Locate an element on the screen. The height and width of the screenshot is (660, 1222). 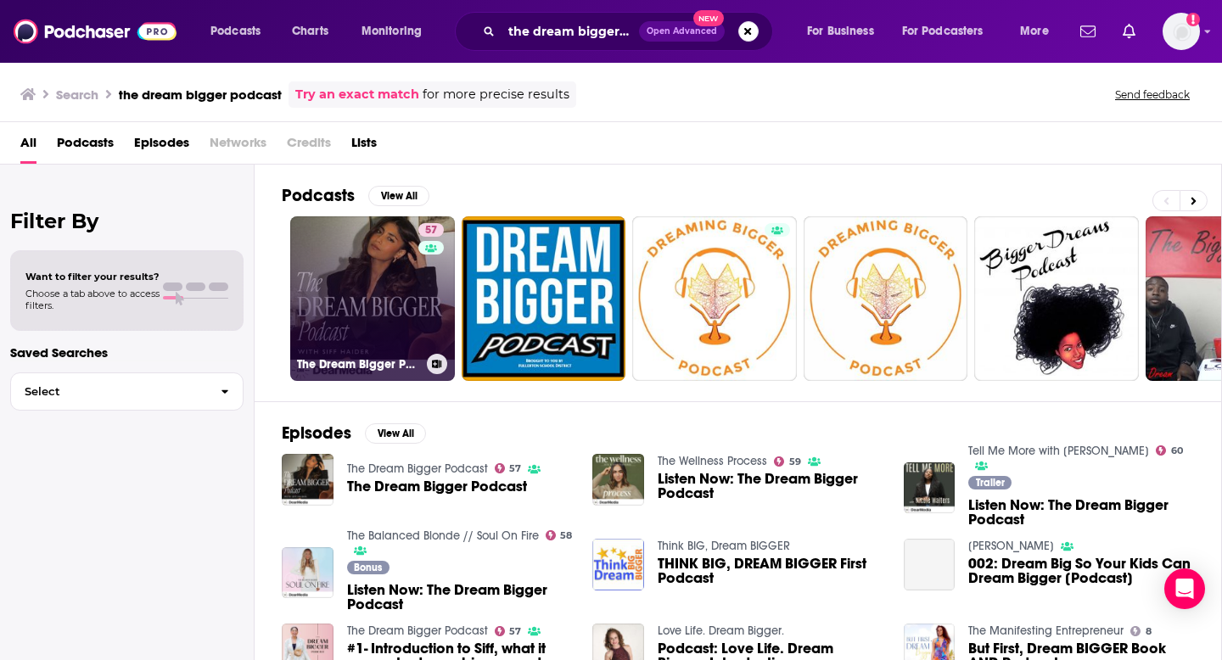
h2: Podcasts is located at coordinates (318, 195).